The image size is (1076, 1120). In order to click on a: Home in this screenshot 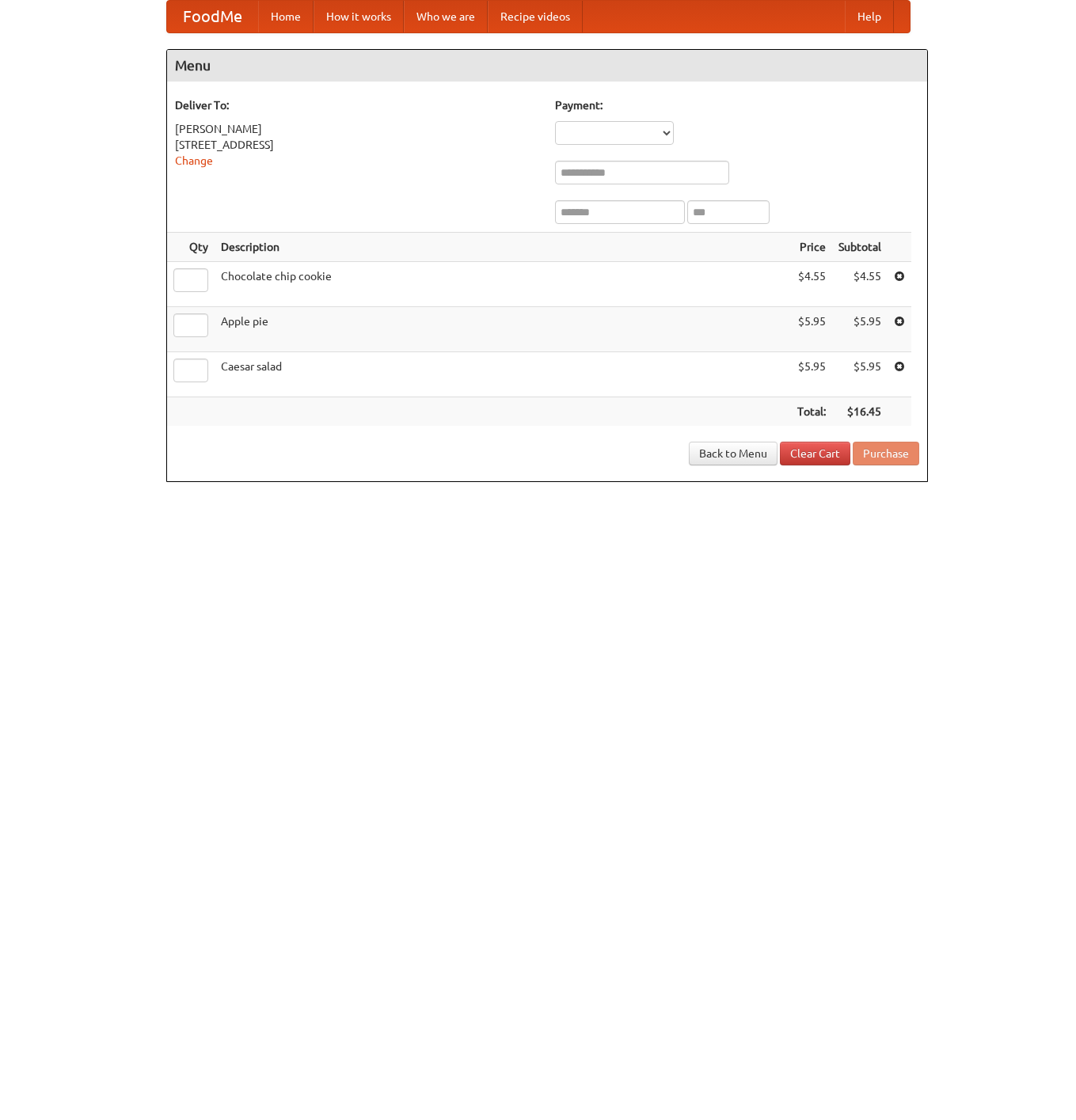, I will do `click(286, 16)`.